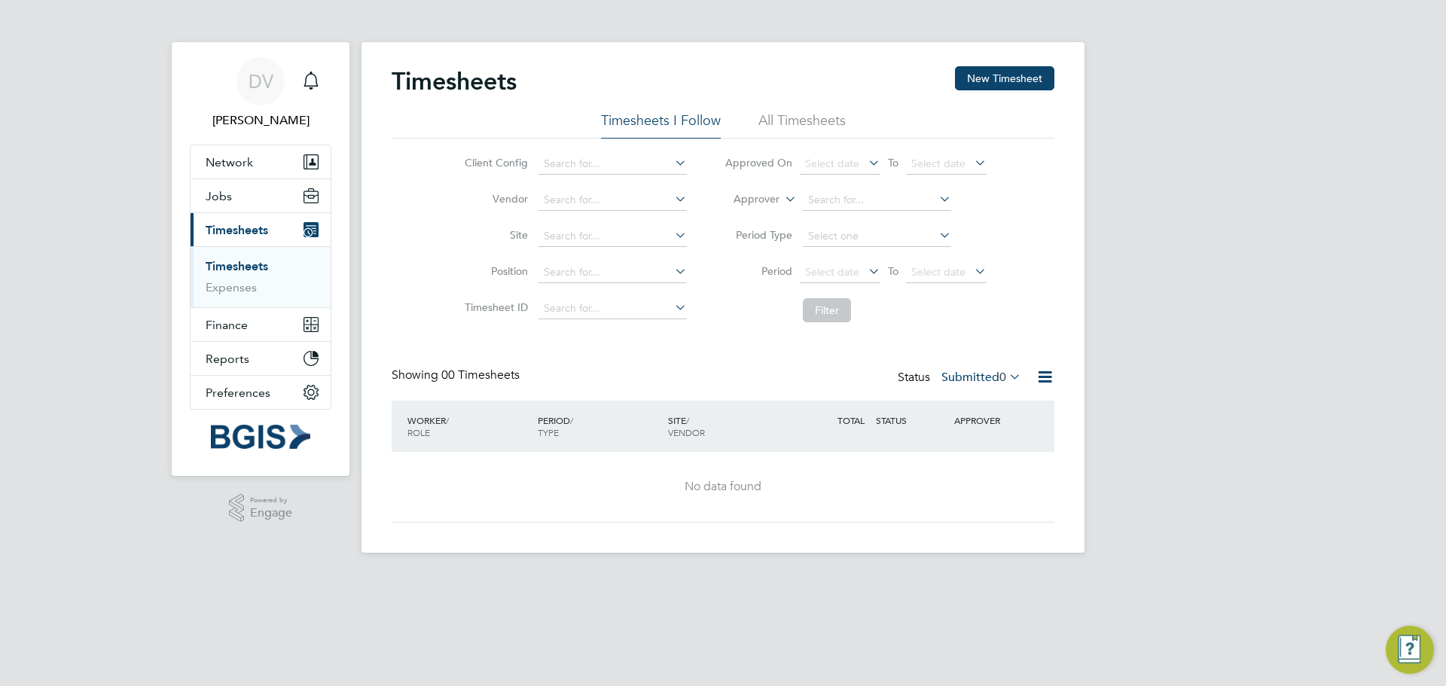 This screenshot has width=1446, height=686. Describe the element at coordinates (981, 377) in the screenshot. I see `label: Submitted` at that location.